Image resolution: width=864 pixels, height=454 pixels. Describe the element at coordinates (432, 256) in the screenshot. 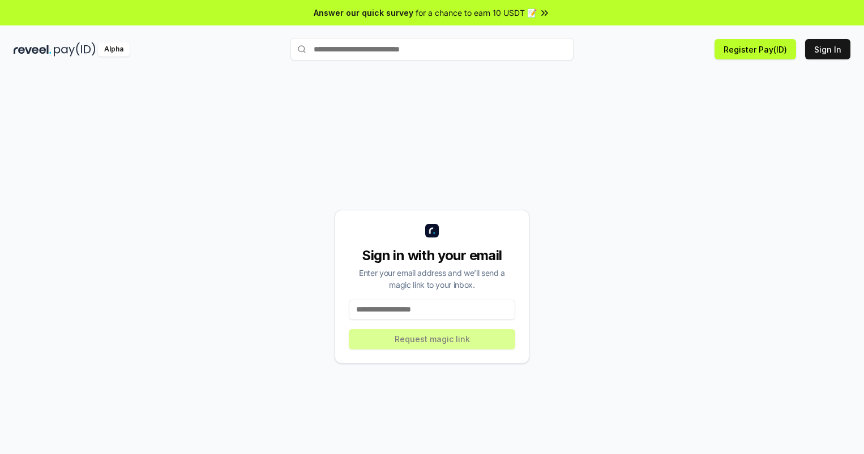

I see `div: Sign in with your email` at that location.